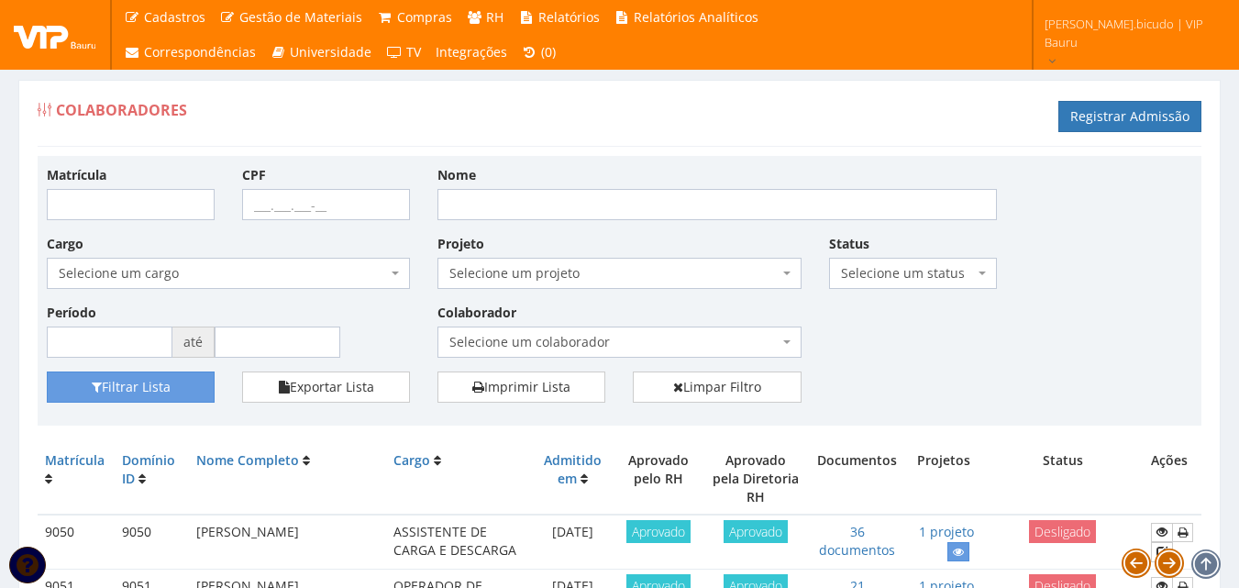 Image resolution: width=1239 pixels, height=588 pixels. I want to click on a: Domínio ID, so click(149, 469).